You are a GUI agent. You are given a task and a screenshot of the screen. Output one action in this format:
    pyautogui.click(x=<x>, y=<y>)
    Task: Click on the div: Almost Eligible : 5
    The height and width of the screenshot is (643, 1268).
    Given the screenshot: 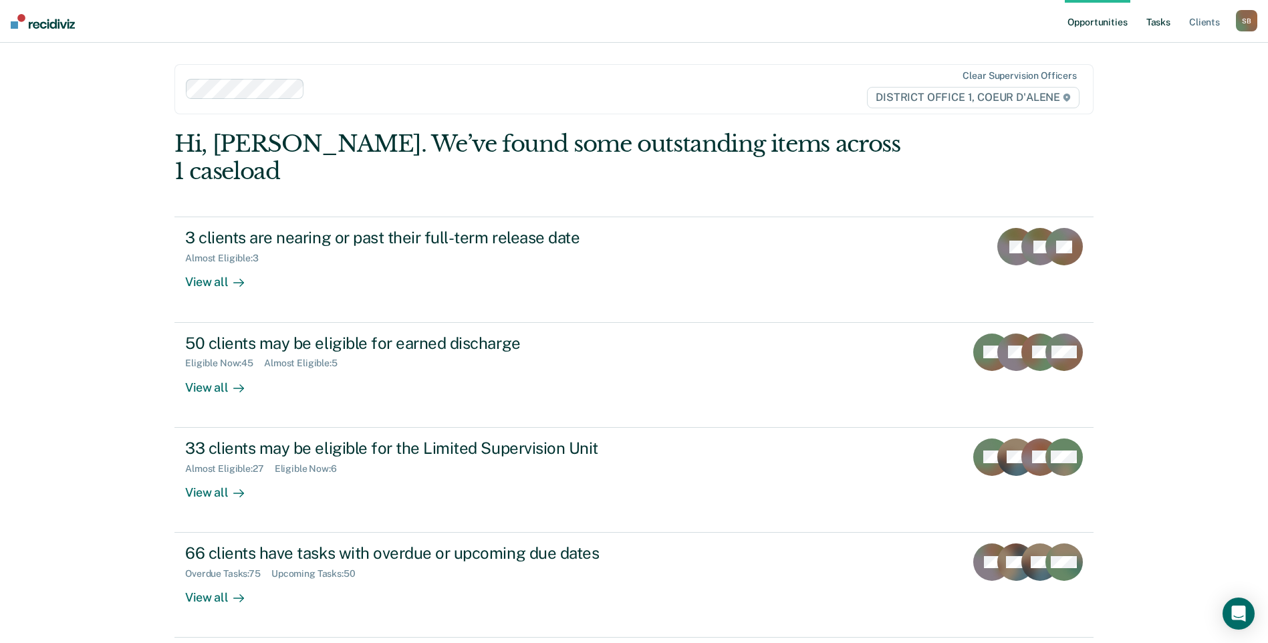 What is the action you would take?
    pyautogui.click(x=306, y=363)
    